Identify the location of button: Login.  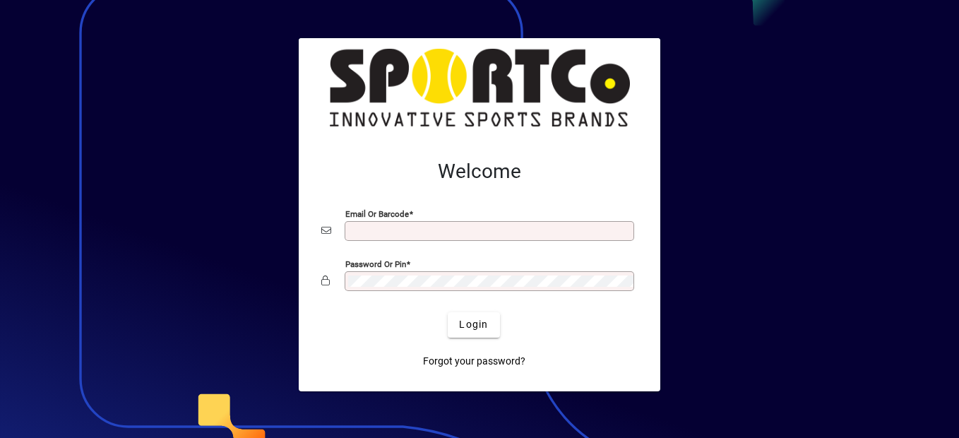
(473, 325).